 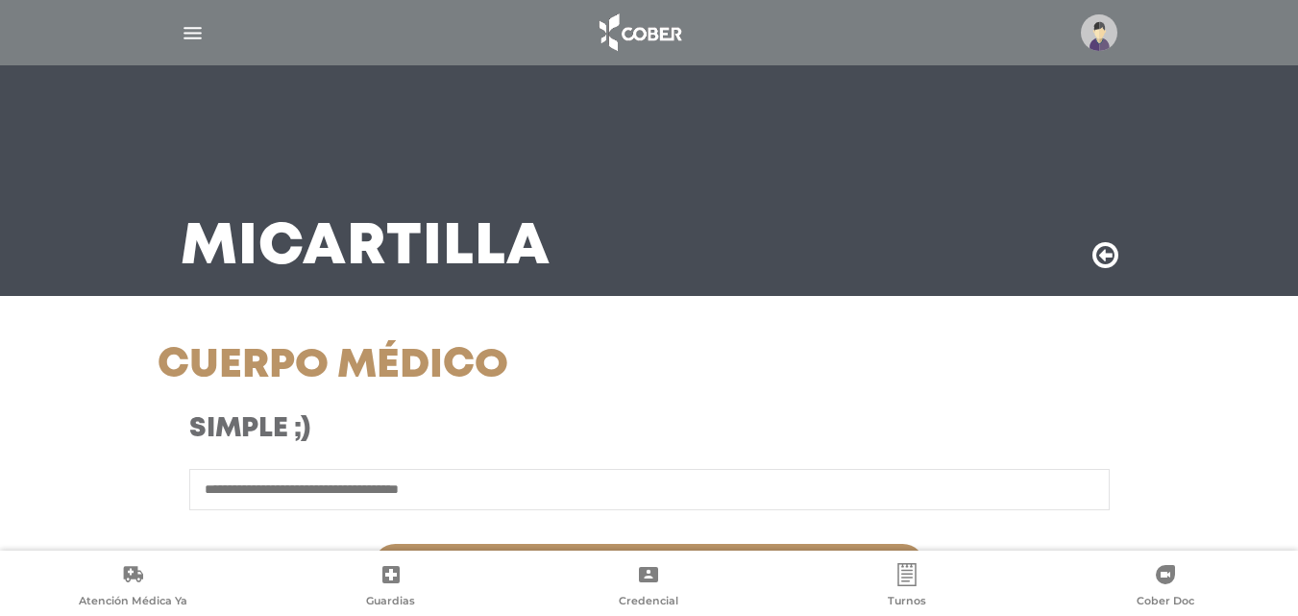 I want to click on h1: Cuerpo Médico, so click(x=480, y=366).